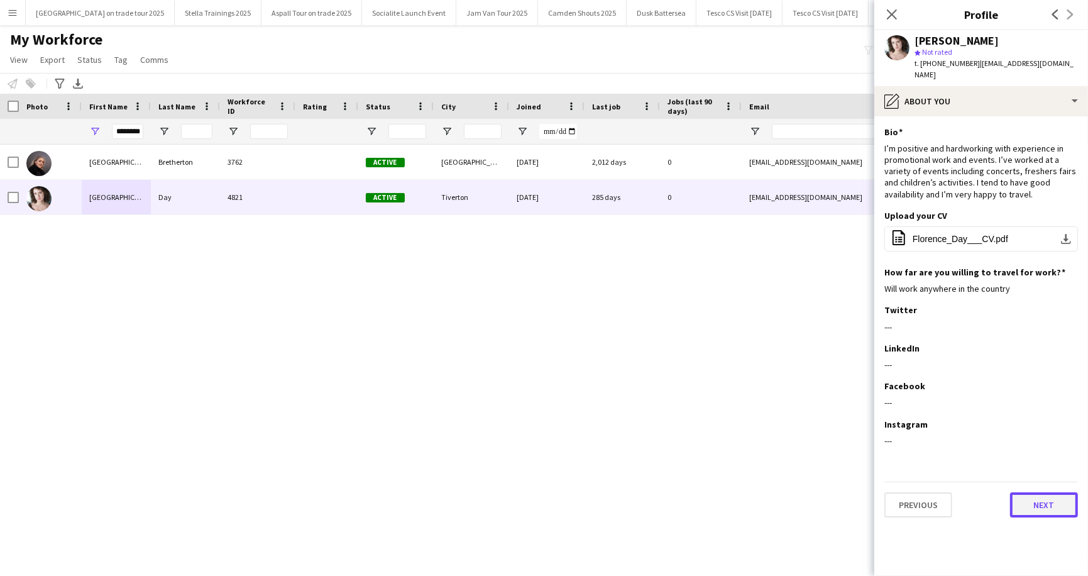  Describe the element at coordinates (218, 13) in the screenshot. I see `button: Stella Trainings 2025` at that location.